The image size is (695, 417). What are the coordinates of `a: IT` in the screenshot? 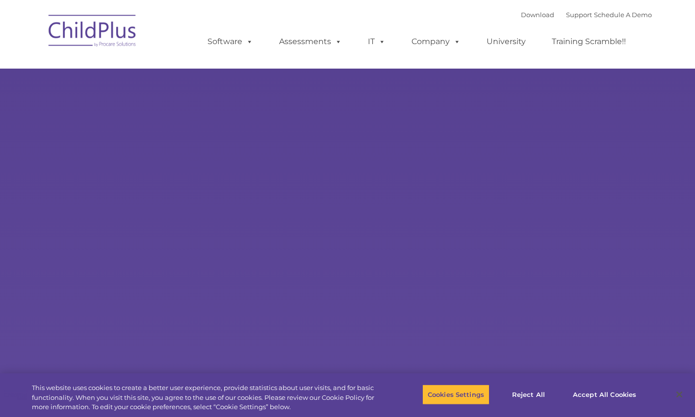 It's located at (377, 42).